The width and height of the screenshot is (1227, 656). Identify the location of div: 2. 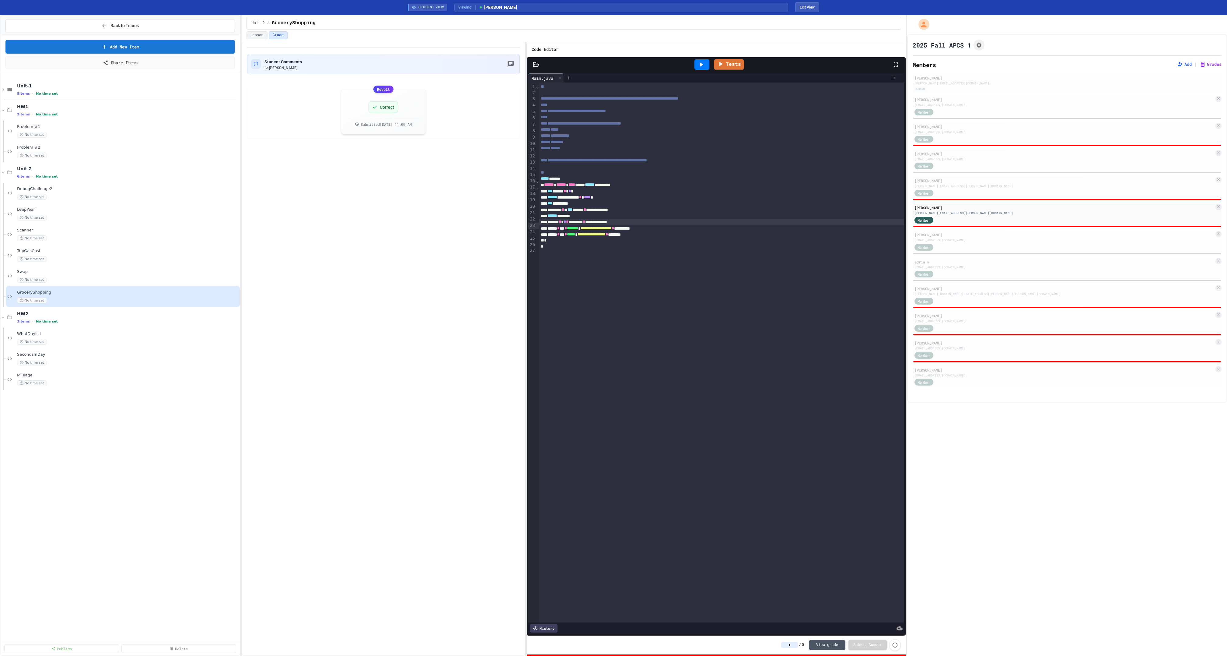
(532, 93).